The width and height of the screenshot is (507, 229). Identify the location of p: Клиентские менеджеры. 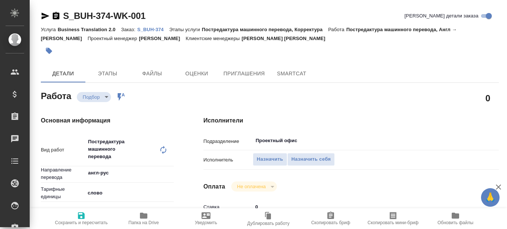
(214, 38).